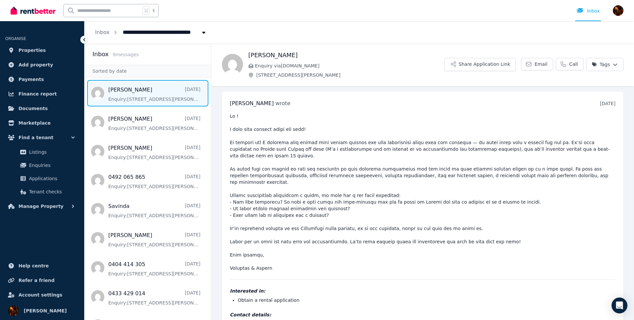 The height and width of the screenshot is (320, 634). I want to click on a: Add property, so click(42, 65).